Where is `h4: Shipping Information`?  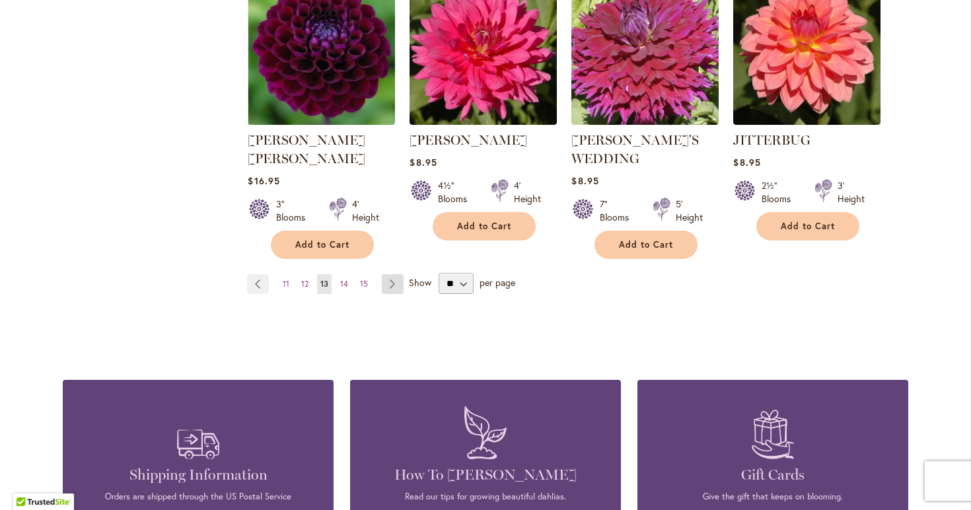
h4: Shipping Information is located at coordinates (198, 475).